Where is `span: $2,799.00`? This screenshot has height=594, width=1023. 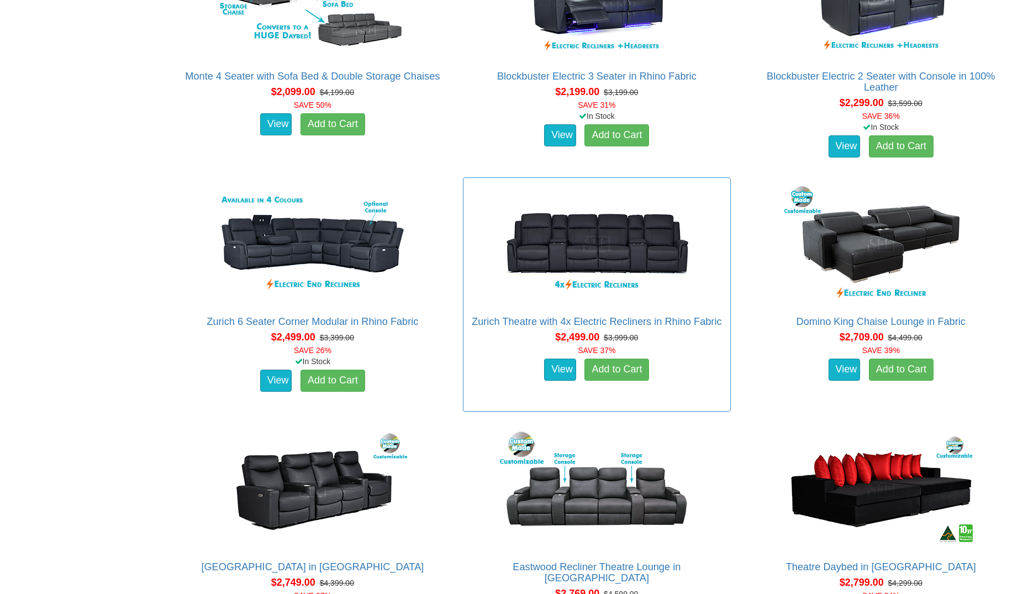 span: $2,799.00 is located at coordinates (861, 582).